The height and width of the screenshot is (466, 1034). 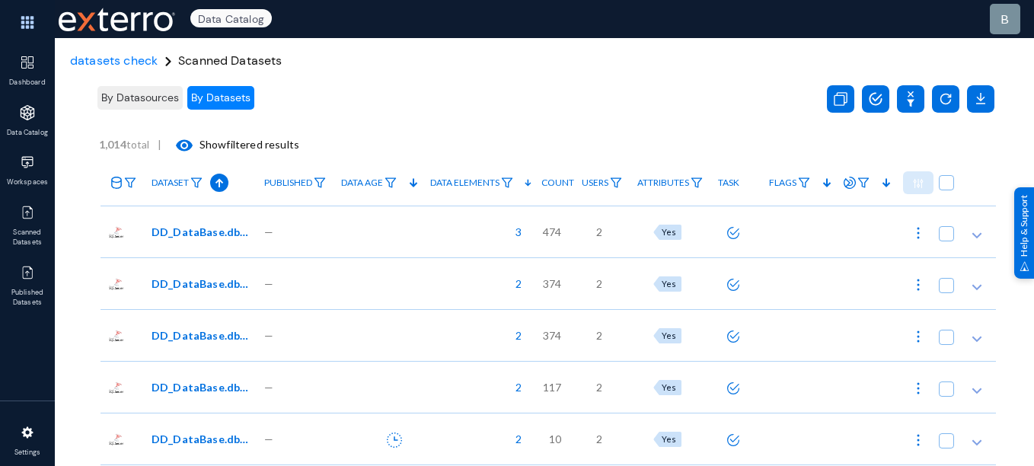 I want to click on span: By Datasets, so click(x=221, y=97).